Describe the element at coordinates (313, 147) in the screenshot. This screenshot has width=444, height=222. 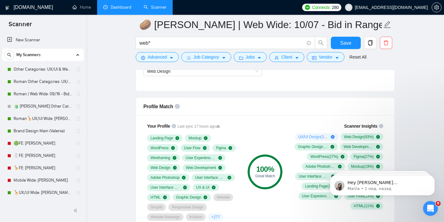
I see `span: Graphic Design ( 47 %)` at that location.